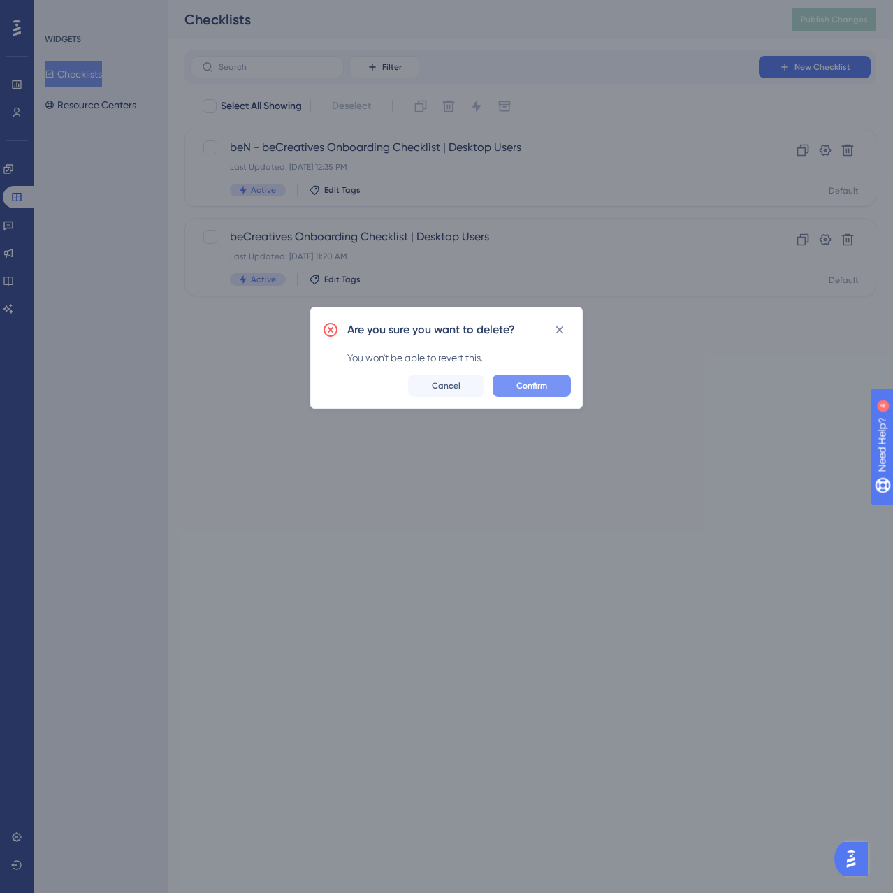 The image size is (893, 893). Describe the element at coordinates (459, 358) in the screenshot. I see `div: You won't be able to revert this.` at that location.